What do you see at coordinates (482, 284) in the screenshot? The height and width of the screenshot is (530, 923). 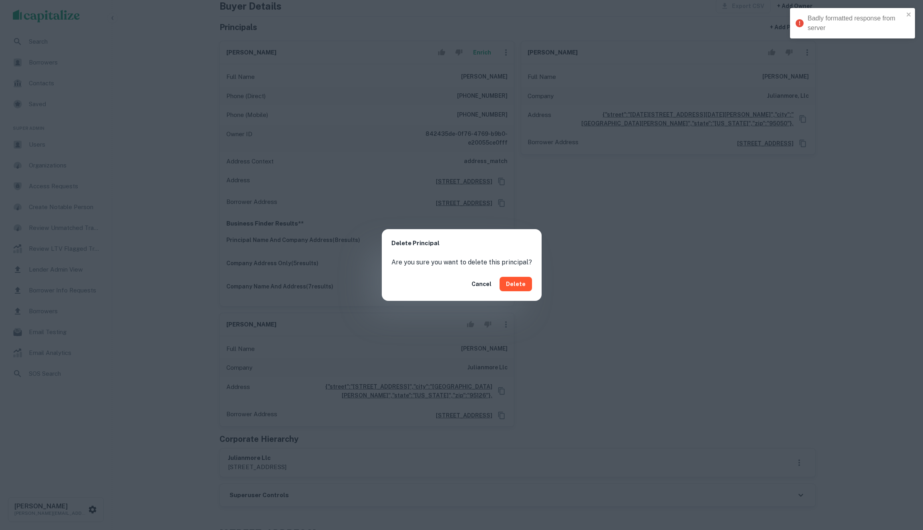 I see `button: Cancel` at bounding box center [482, 284].